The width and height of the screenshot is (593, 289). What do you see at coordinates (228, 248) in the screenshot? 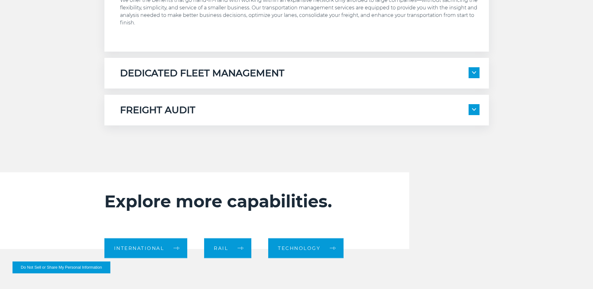
I see `a: Rail arrow arrow` at bounding box center [228, 248].